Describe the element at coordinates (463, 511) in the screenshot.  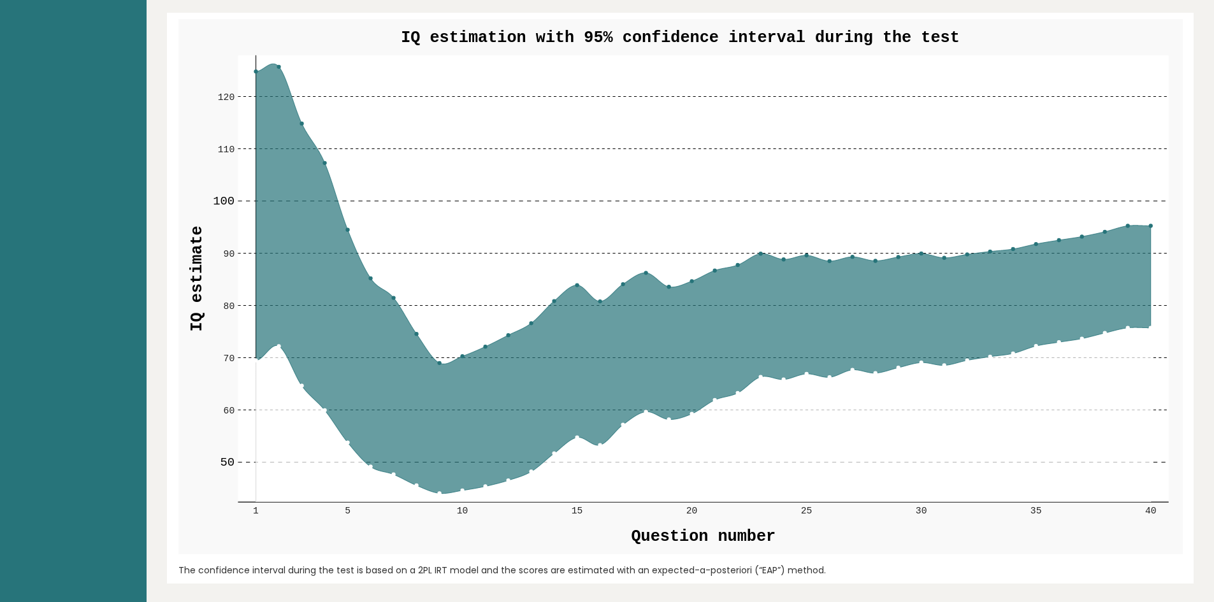
I see `text: 10` at that location.